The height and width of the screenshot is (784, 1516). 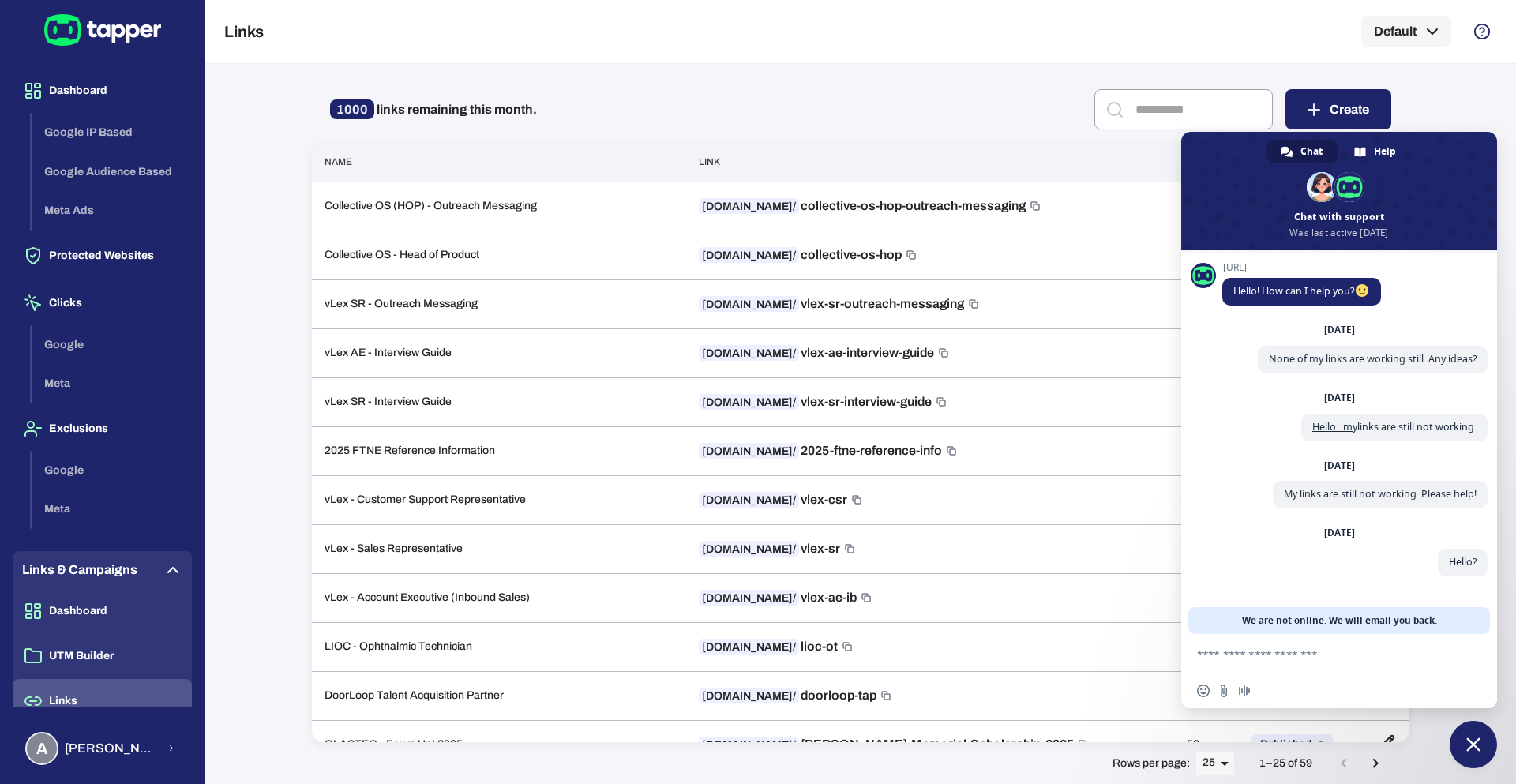 What do you see at coordinates (862, 206) in the screenshot?
I see `p: collective-os-hop-outreach-messaging` at bounding box center [862, 206].